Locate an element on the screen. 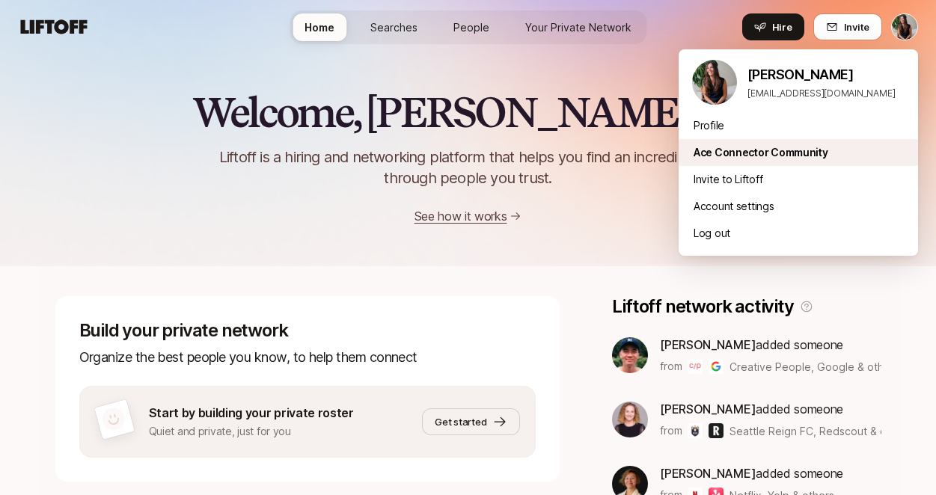 The width and height of the screenshot is (936, 495). img: Ciara Cornette is located at coordinates (714, 82).